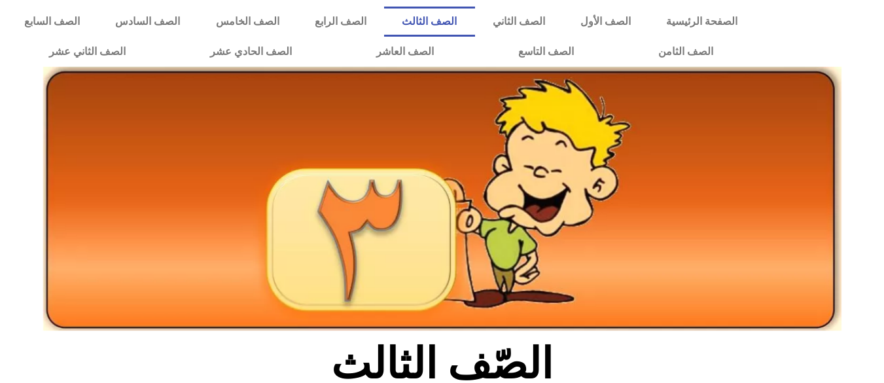 Image resolution: width=884 pixels, height=383 pixels. I want to click on a: الصف الأول, so click(605, 22).